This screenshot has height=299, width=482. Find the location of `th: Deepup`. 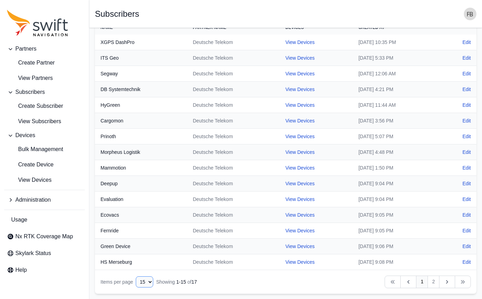

th: Deepup is located at coordinates (141, 184).